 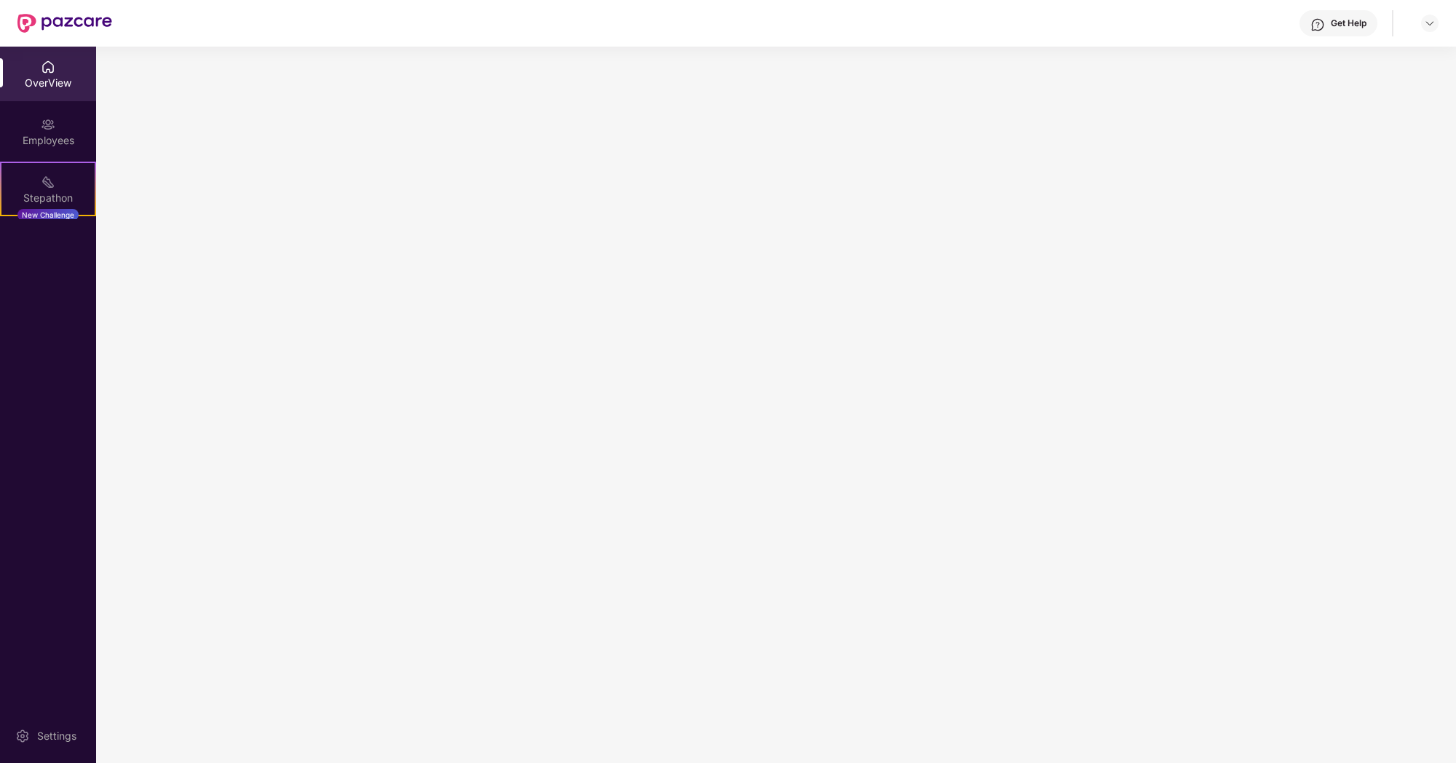 I want to click on div: New Challenge, so click(x=48, y=215).